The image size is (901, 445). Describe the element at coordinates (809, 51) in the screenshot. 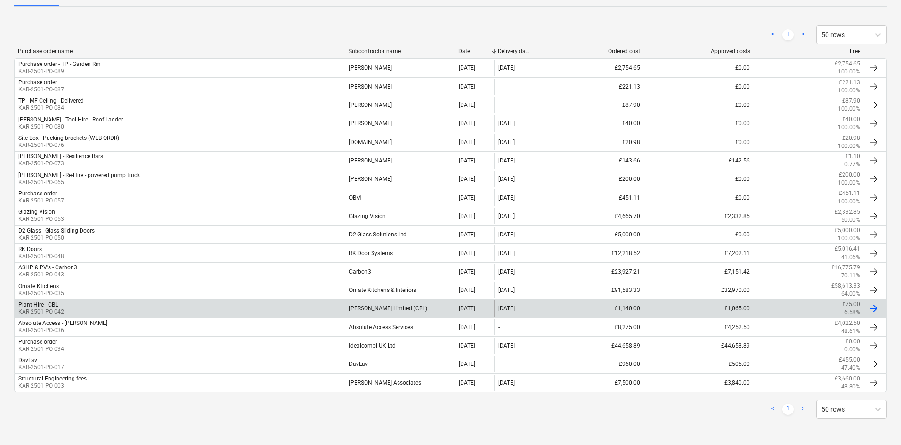

I see `div: Free` at that location.